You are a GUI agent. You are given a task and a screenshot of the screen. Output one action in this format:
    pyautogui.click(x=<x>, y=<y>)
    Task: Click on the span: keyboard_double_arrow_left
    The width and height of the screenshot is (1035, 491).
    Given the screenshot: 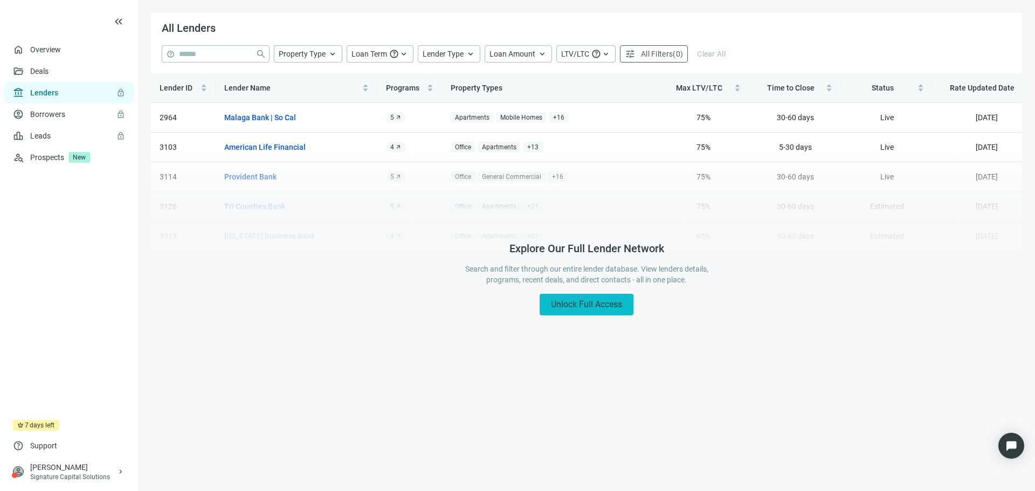 What is the action you would take?
    pyautogui.click(x=119, y=22)
    